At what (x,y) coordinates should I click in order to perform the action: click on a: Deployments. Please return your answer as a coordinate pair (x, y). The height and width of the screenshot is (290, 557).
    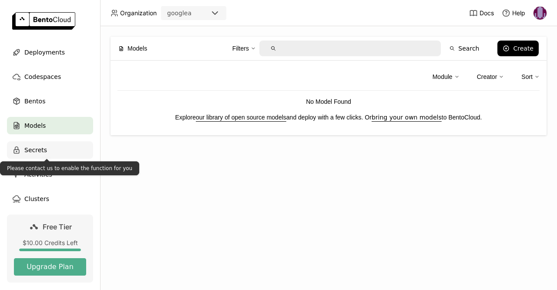
    Looking at the image, I should click on (50, 52).